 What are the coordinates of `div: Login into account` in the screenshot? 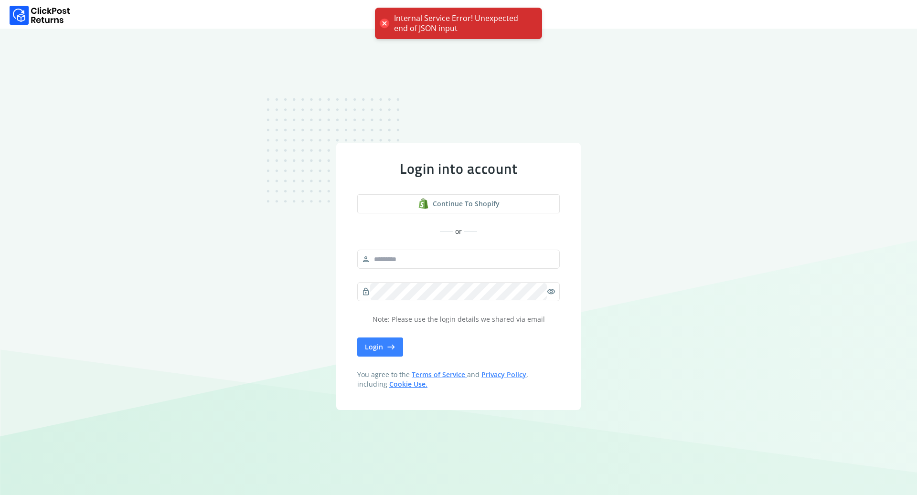 It's located at (458, 169).